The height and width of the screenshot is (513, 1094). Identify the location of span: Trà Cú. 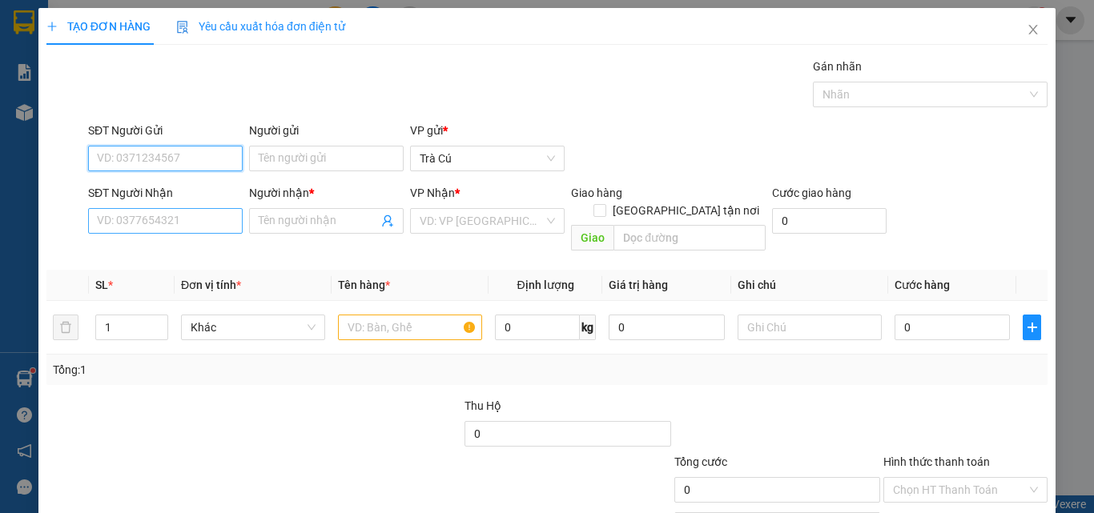
(487, 159).